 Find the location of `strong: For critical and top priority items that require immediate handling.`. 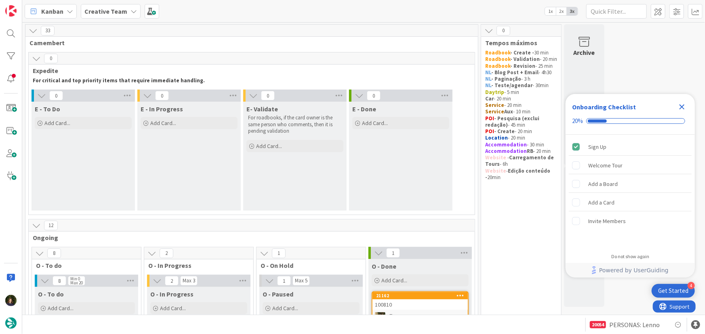

strong: For critical and top priority items that require immediate handling. is located at coordinates (119, 80).